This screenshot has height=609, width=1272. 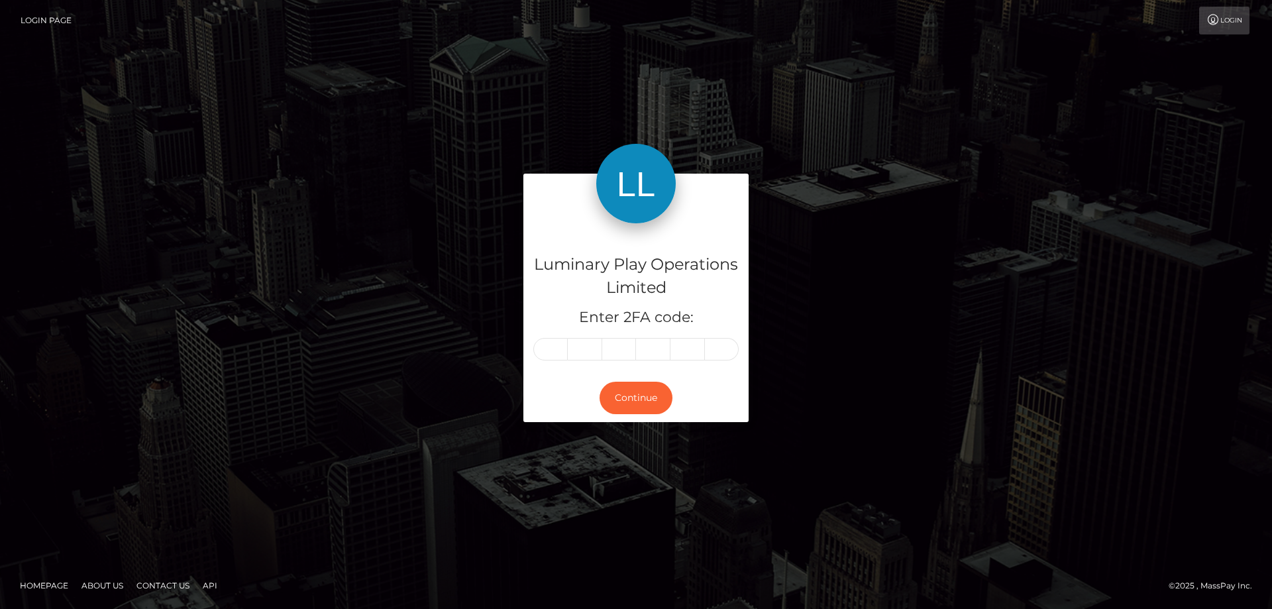 What do you see at coordinates (102, 585) in the screenshot?
I see `a: About Us` at bounding box center [102, 585].